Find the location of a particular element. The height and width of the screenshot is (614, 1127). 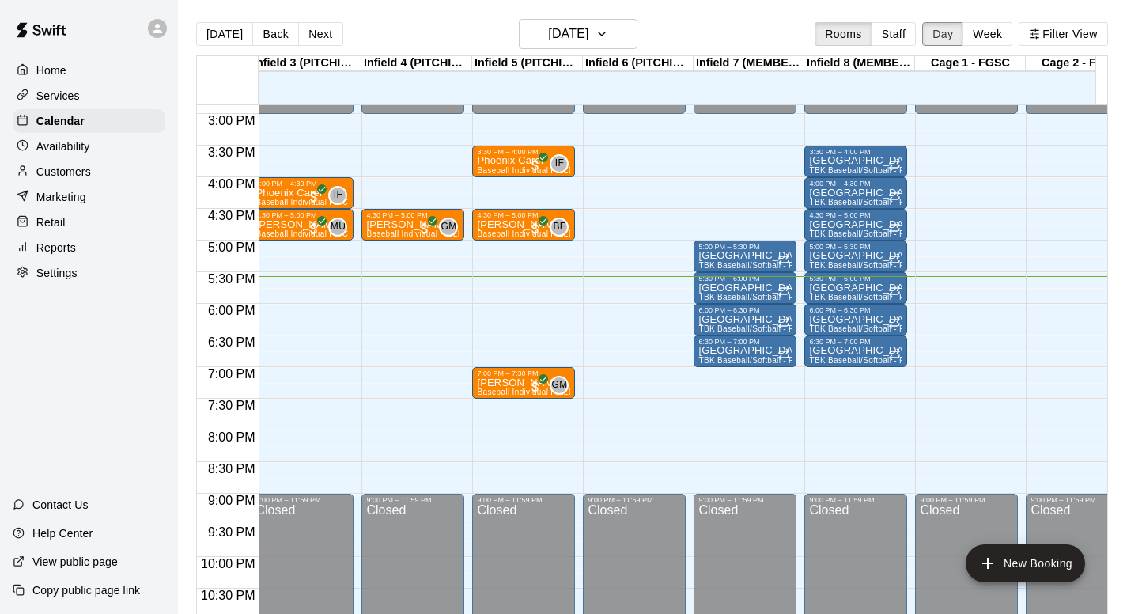

span: Matthew Ulrich is located at coordinates (341, 227).